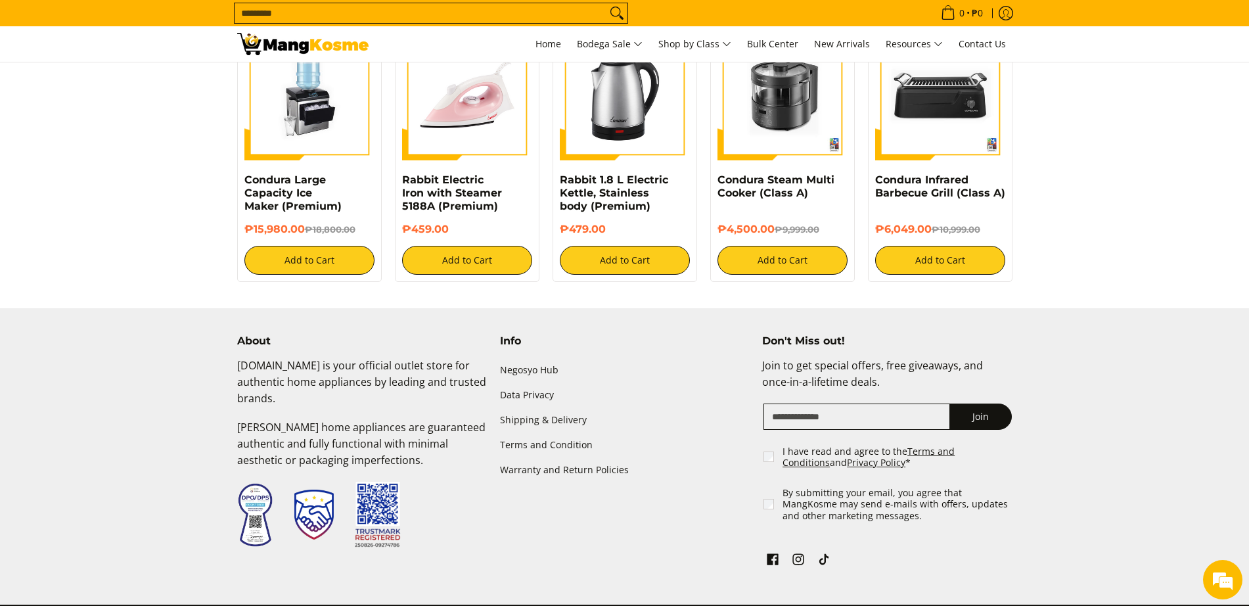 Image resolution: width=1249 pixels, height=606 pixels. Describe the element at coordinates (610, 44) in the screenshot. I see `span: Bodega Sale` at that location.